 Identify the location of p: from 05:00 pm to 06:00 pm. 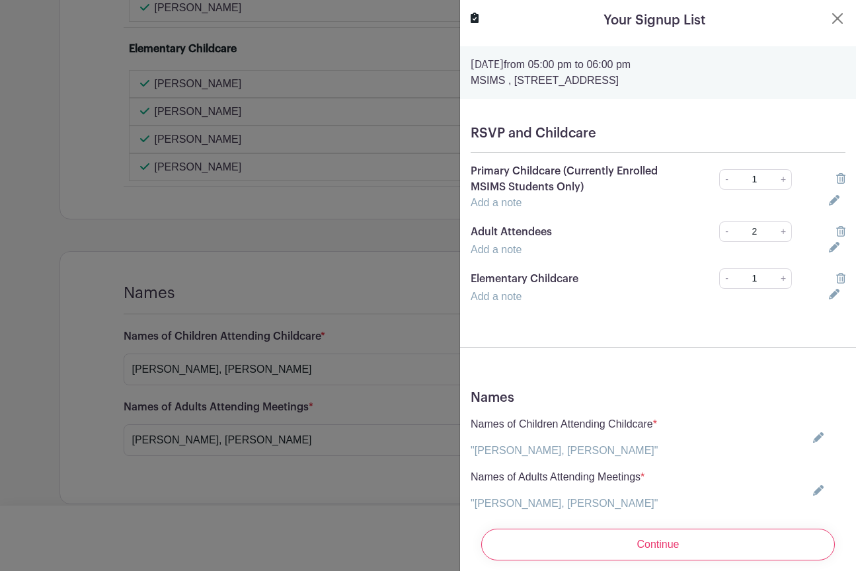
(658, 65).